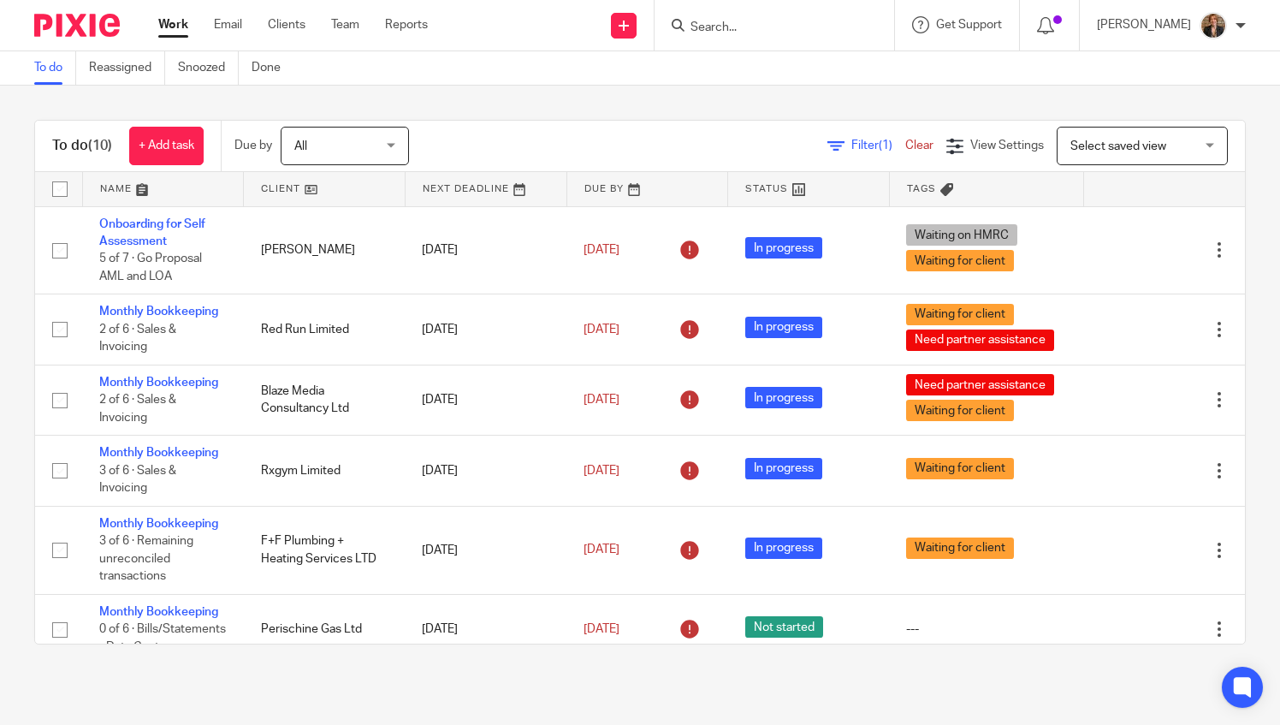  What do you see at coordinates (127, 68) in the screenshot?
I see `a: Reassigned` at bounding box center [127, 68].